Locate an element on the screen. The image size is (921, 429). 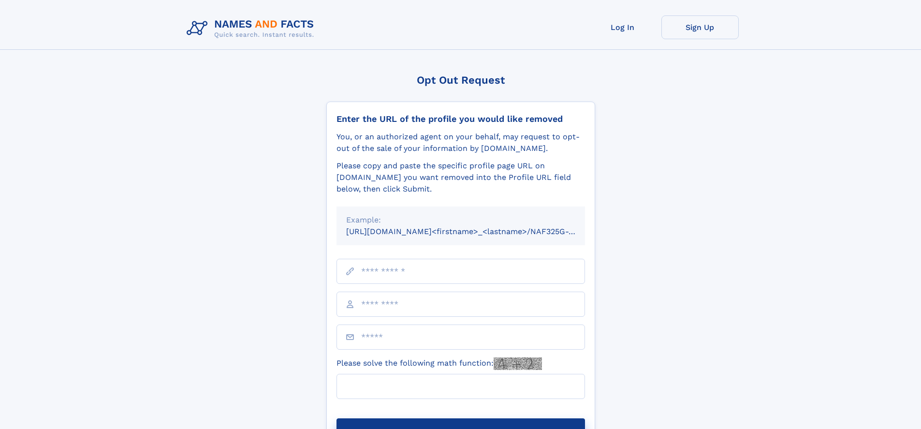
a: Sign Up is located at coordinates (700, 27).